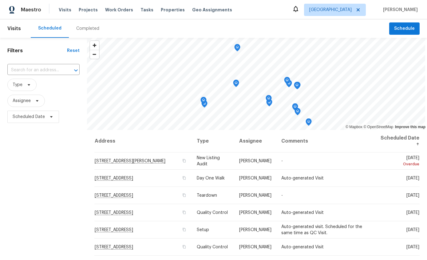 This screenshot has width=427, height=260. I want to click on div: Reset, so click(73, 51).